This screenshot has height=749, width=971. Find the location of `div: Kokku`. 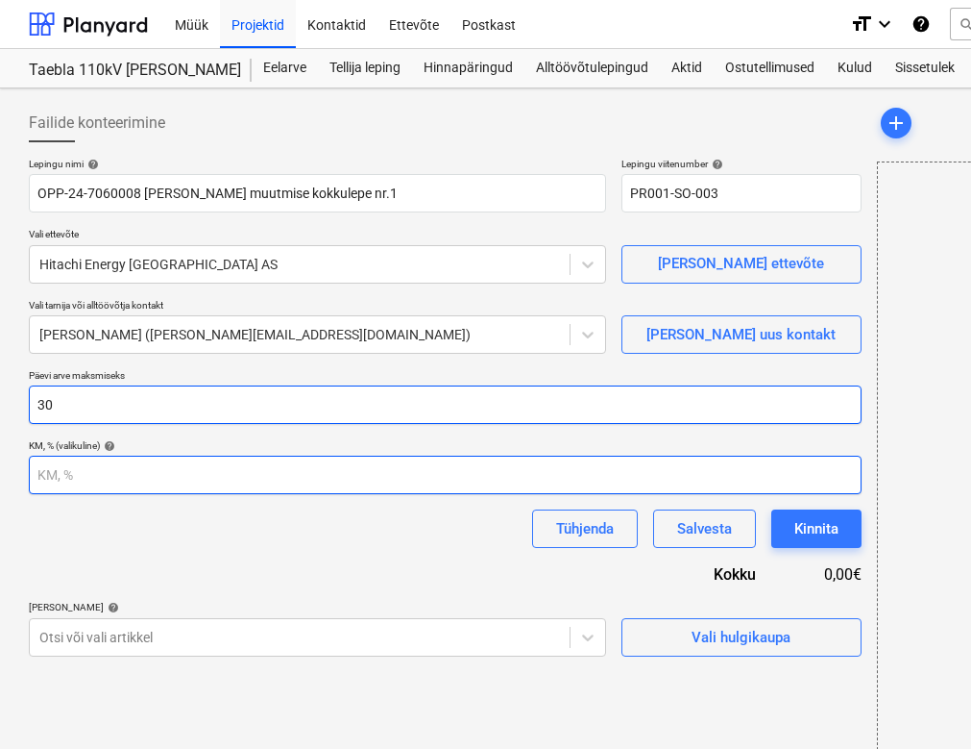

div: Kokku is located at coordinates (700, 574).